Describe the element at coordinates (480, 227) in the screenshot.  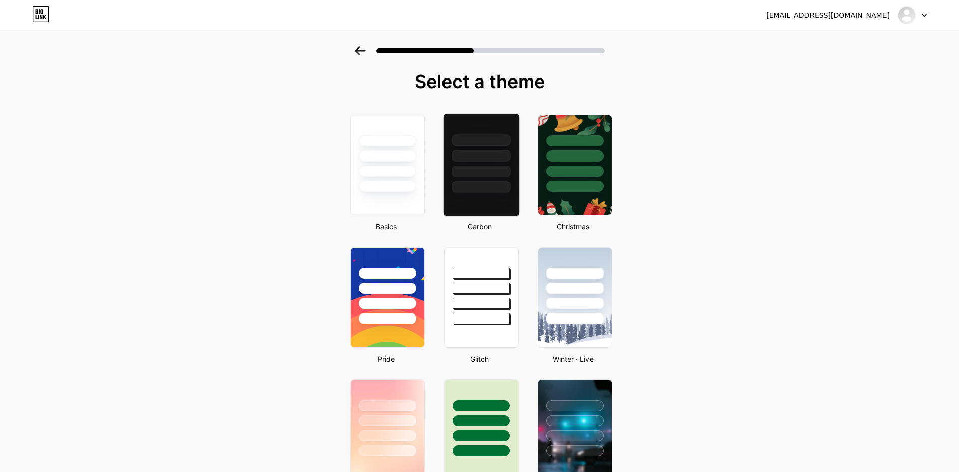
I see `div: Carbon` at that location.